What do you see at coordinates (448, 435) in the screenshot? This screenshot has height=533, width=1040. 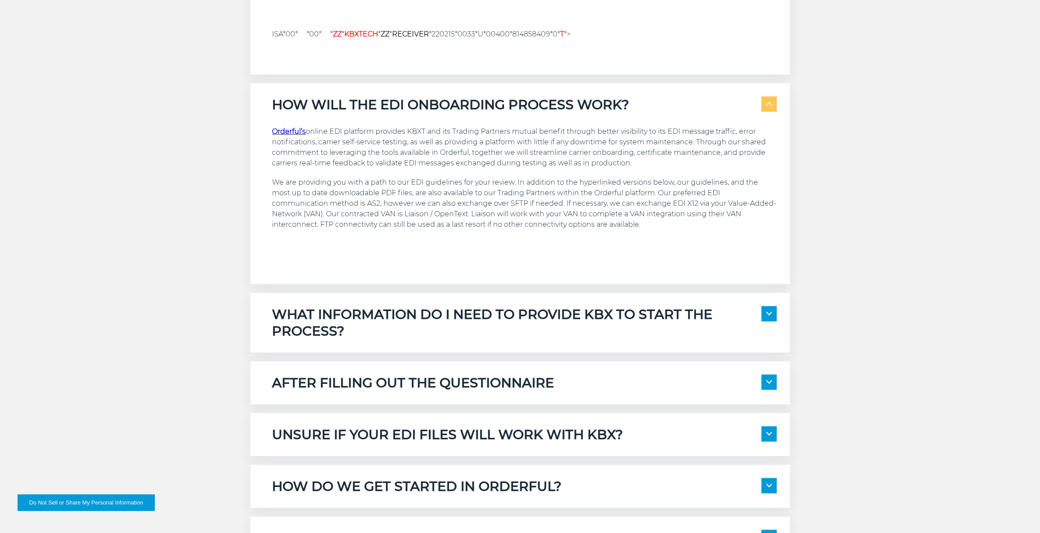 I see `h5: UNSURE IF YOUR EDI FILES WILL WORK WITH KBX?` at bounding box center [448, 435].